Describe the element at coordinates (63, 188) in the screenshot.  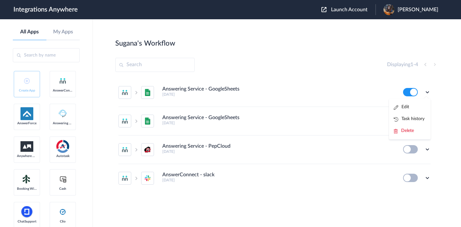
I see `span: Cash` at that location.